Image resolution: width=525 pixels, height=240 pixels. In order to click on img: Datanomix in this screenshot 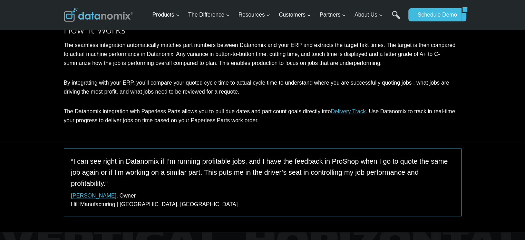, I will do `click(98, 15)`.